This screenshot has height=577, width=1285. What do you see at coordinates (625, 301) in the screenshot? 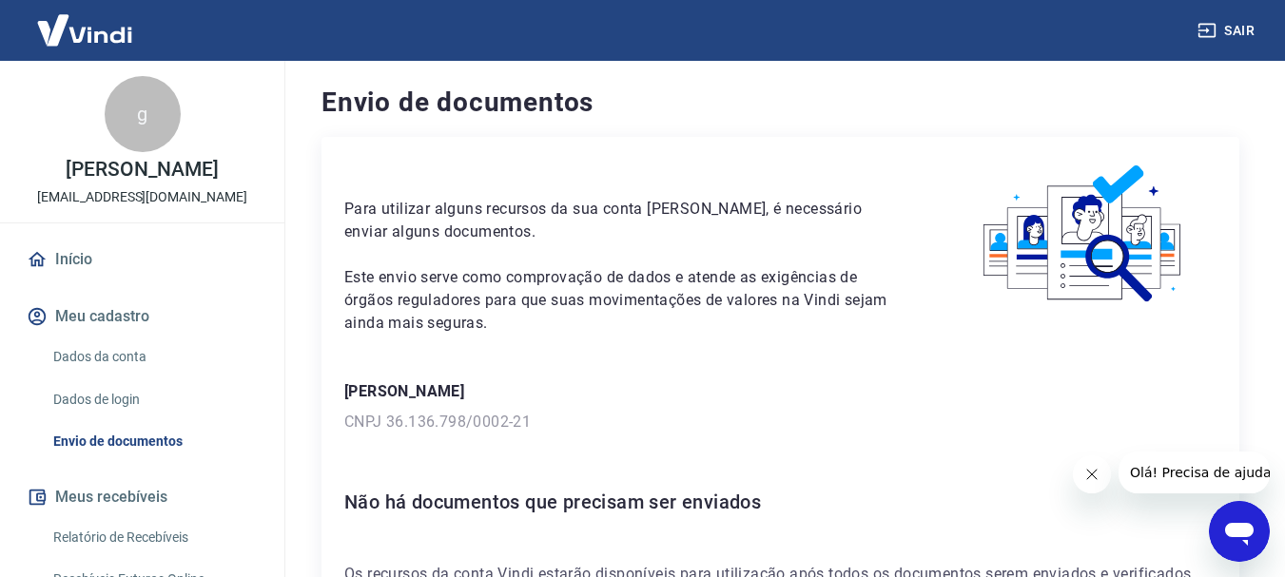
I see `p: Este envio serve como comprovação de dados e atende as exigências de órgãos reguladores para que ...` at bounding box center [625, 301].